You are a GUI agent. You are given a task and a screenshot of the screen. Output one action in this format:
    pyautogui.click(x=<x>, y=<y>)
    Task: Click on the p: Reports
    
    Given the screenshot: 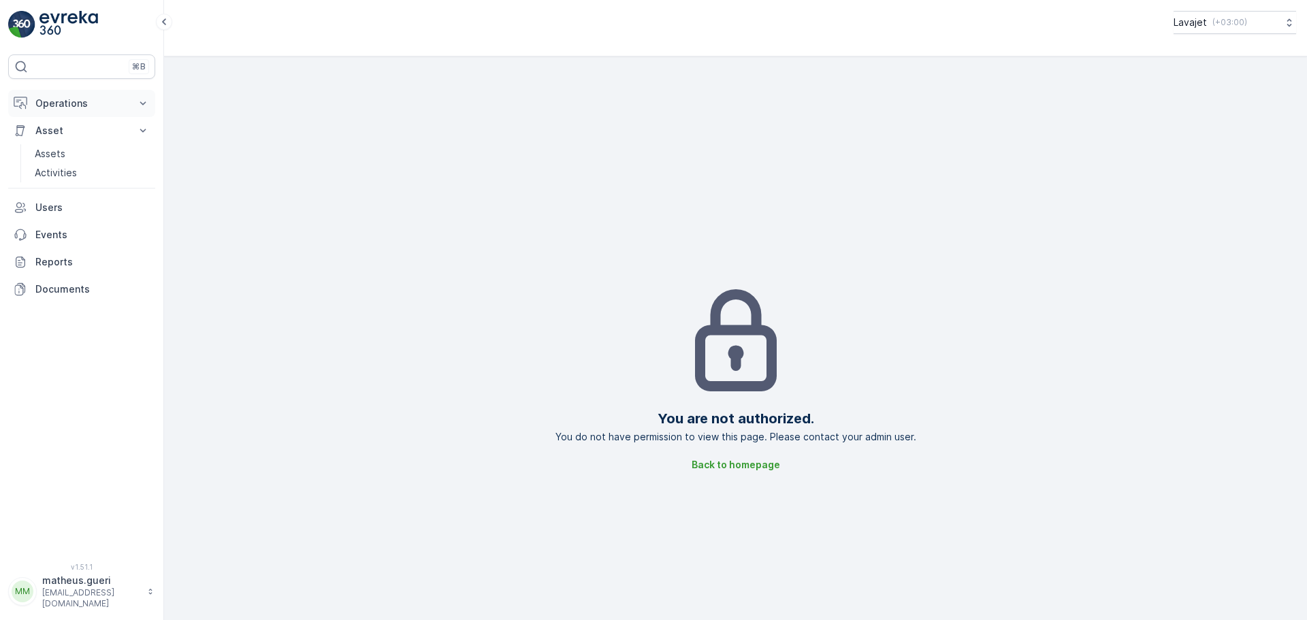 What is the action you would take?
    pyautogui.click(x=93, y=262)
    